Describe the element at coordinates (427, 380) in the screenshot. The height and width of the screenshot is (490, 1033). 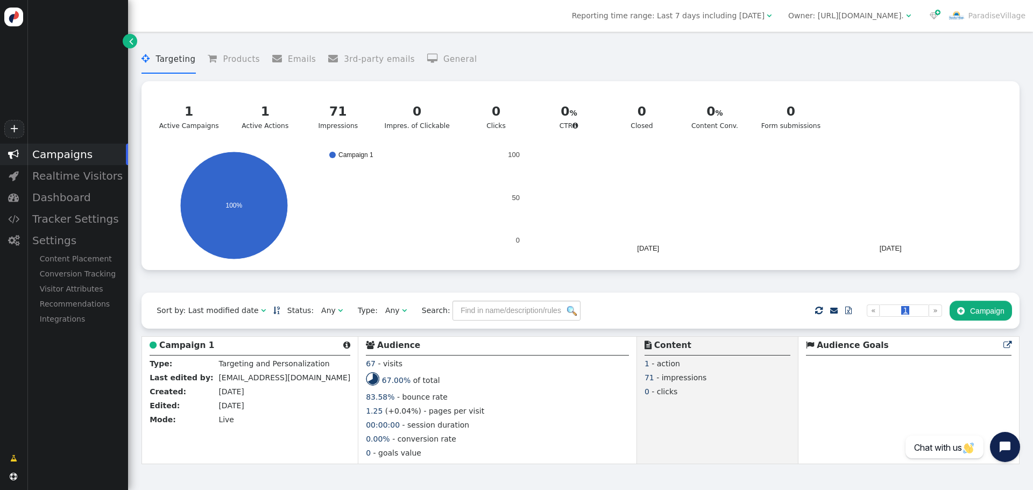
I see `span: of total` at that location.